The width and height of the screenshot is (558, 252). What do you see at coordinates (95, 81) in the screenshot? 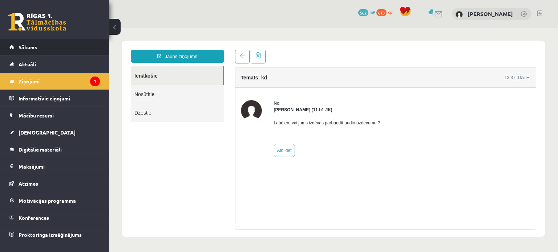
I see `i: 1` at bounding box center [95, 81].